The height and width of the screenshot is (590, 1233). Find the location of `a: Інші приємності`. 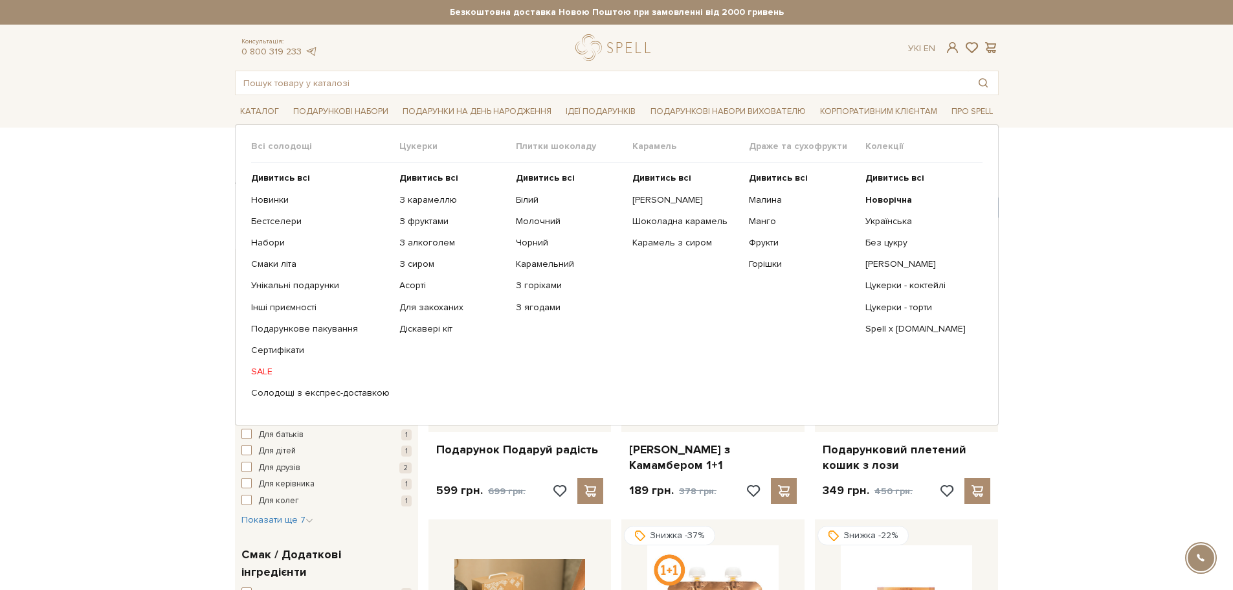

a: Інші приємності is located at coordinates (320, 307).